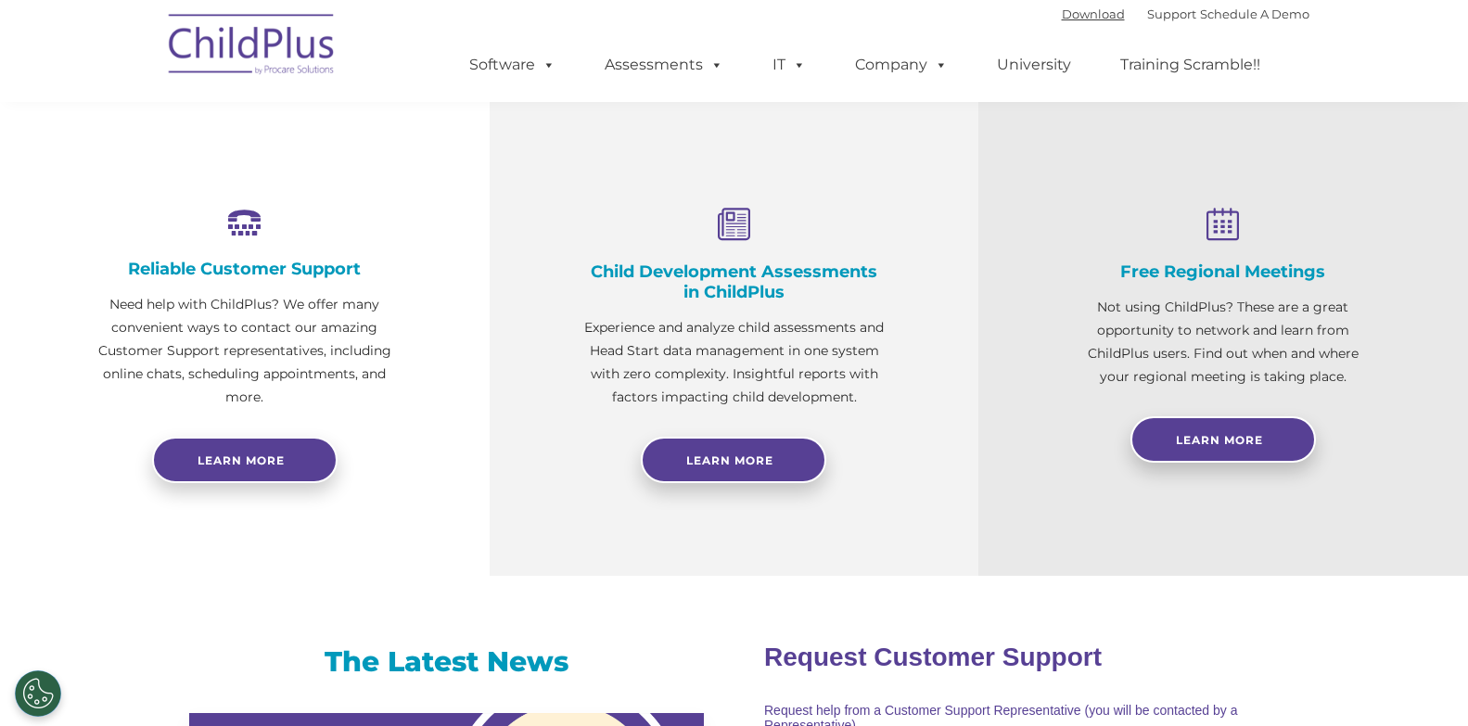 The height and width of the screenshot is (726, 1468). What do you see at coordinates (1190, 65) in the screenshot?
I see `a: Training Scramble!!` at bounding box center [1190, 65].